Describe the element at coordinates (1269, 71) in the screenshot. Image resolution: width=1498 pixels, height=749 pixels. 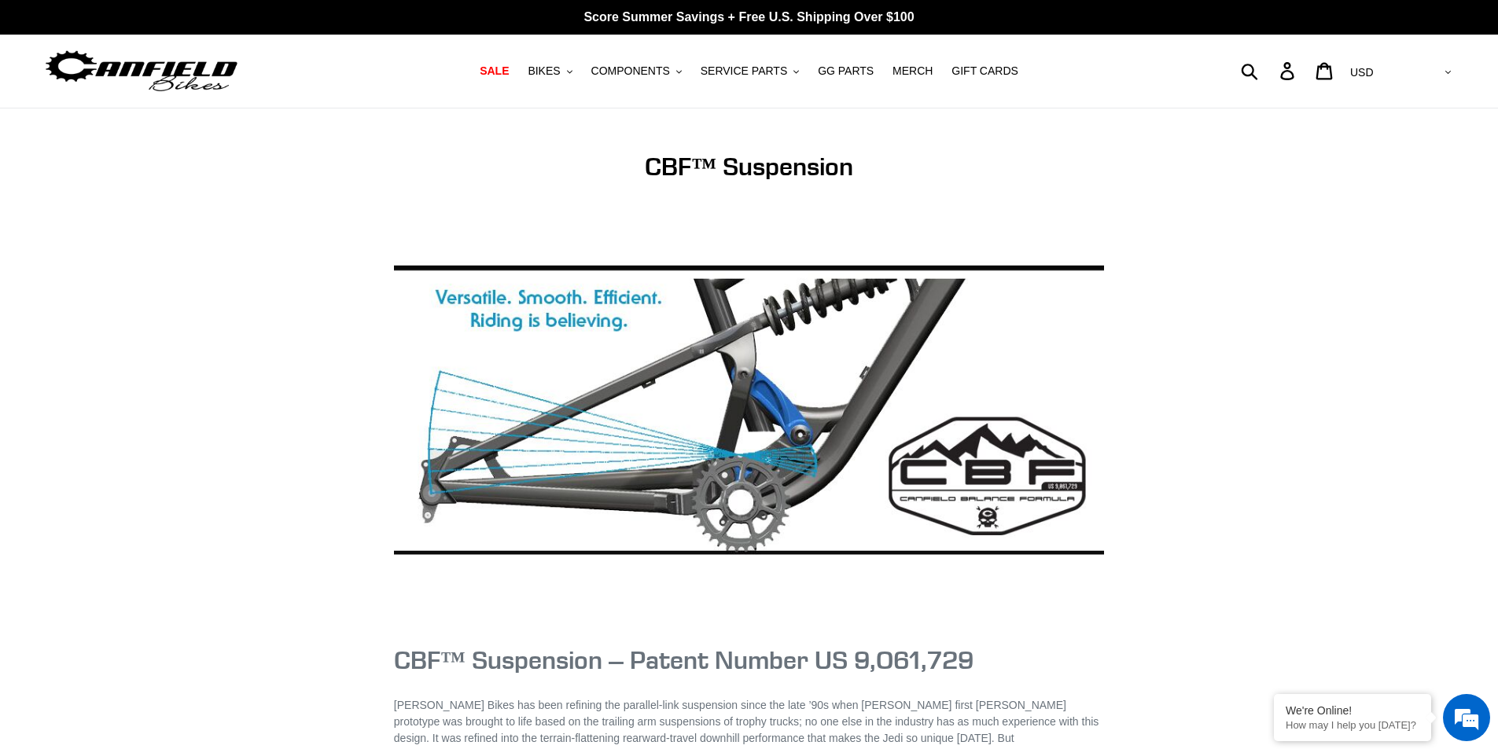
I see `input: Search` at that location.